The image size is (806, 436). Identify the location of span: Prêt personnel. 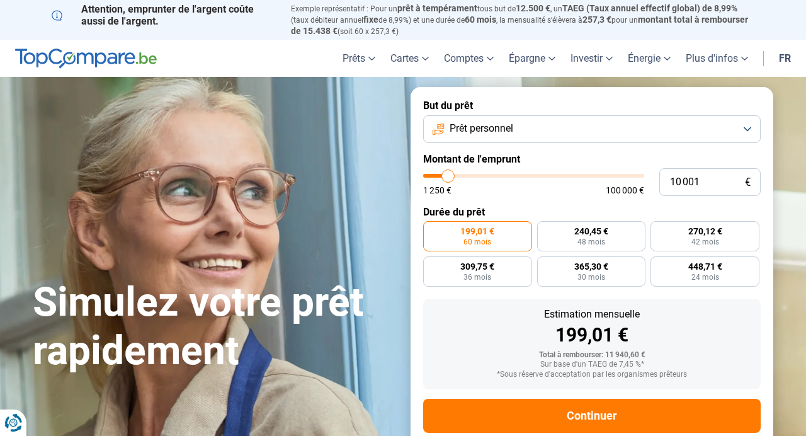
(481, 128).